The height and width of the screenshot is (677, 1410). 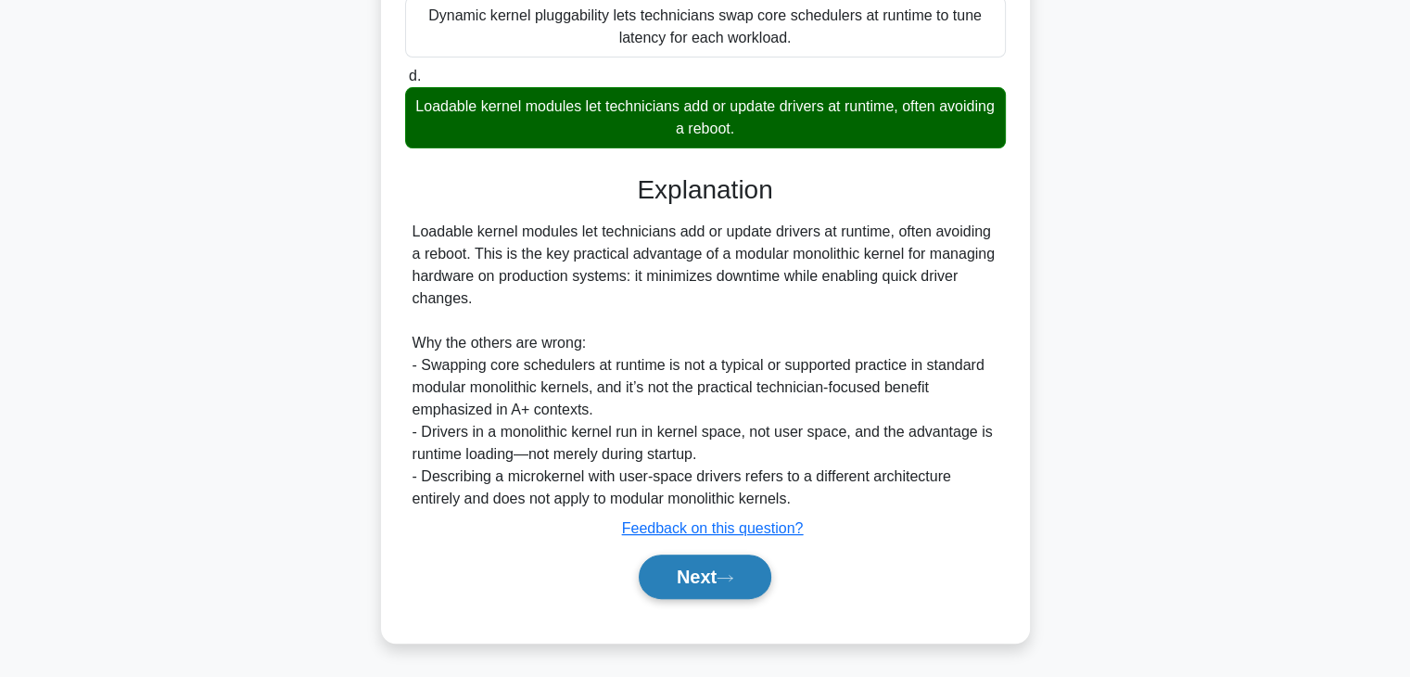 What do you see at coordinates (705, 190) in the screenshot?
I see `h3: Explanation` at bounding box center [705, 190].